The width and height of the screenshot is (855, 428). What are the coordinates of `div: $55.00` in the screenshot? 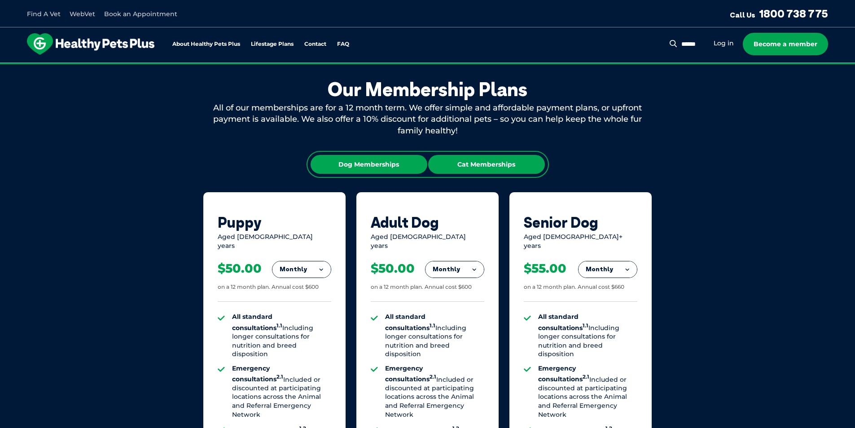 It's located at (545, 269).